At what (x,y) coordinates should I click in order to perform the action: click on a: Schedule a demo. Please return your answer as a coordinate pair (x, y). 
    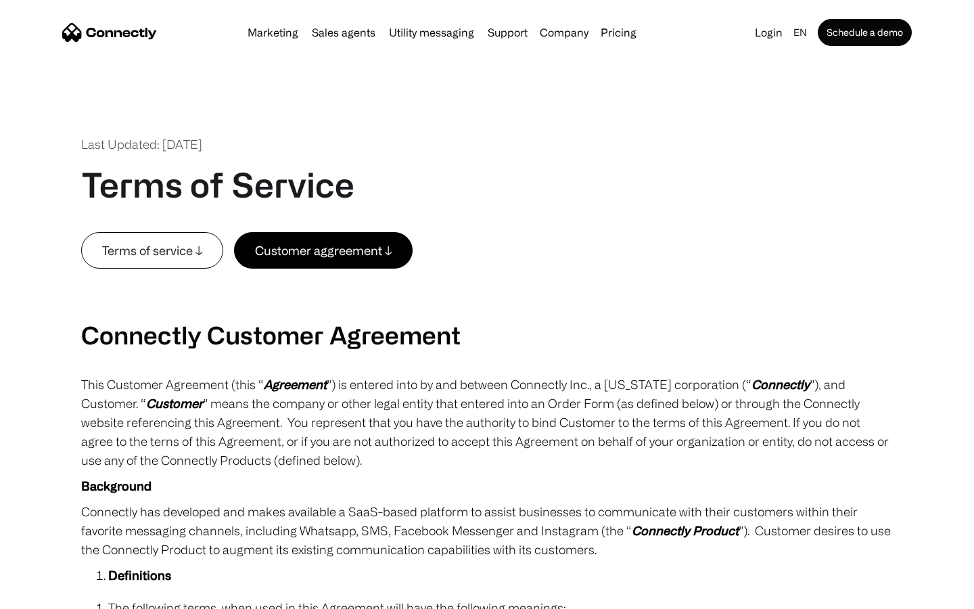
    Looking at the image, I should click on (864, 32).